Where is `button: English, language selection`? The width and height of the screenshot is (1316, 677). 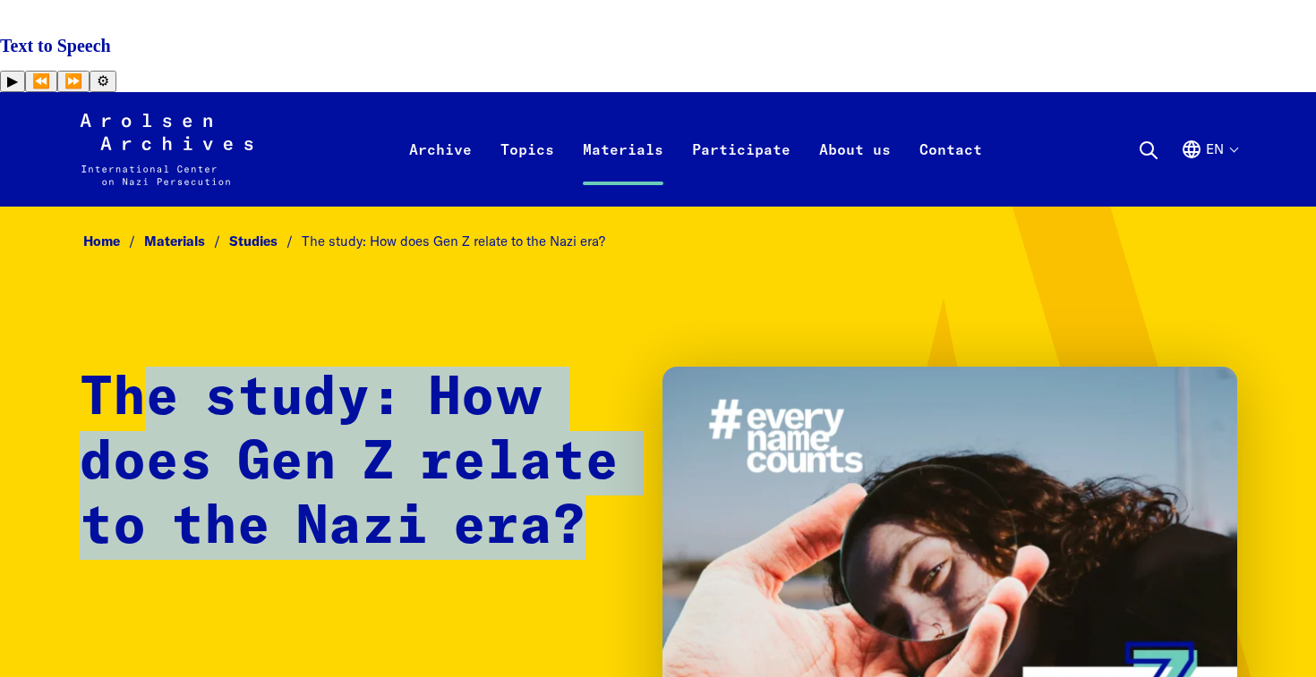
button: English, language selection is located at coordinates (1208, 171).